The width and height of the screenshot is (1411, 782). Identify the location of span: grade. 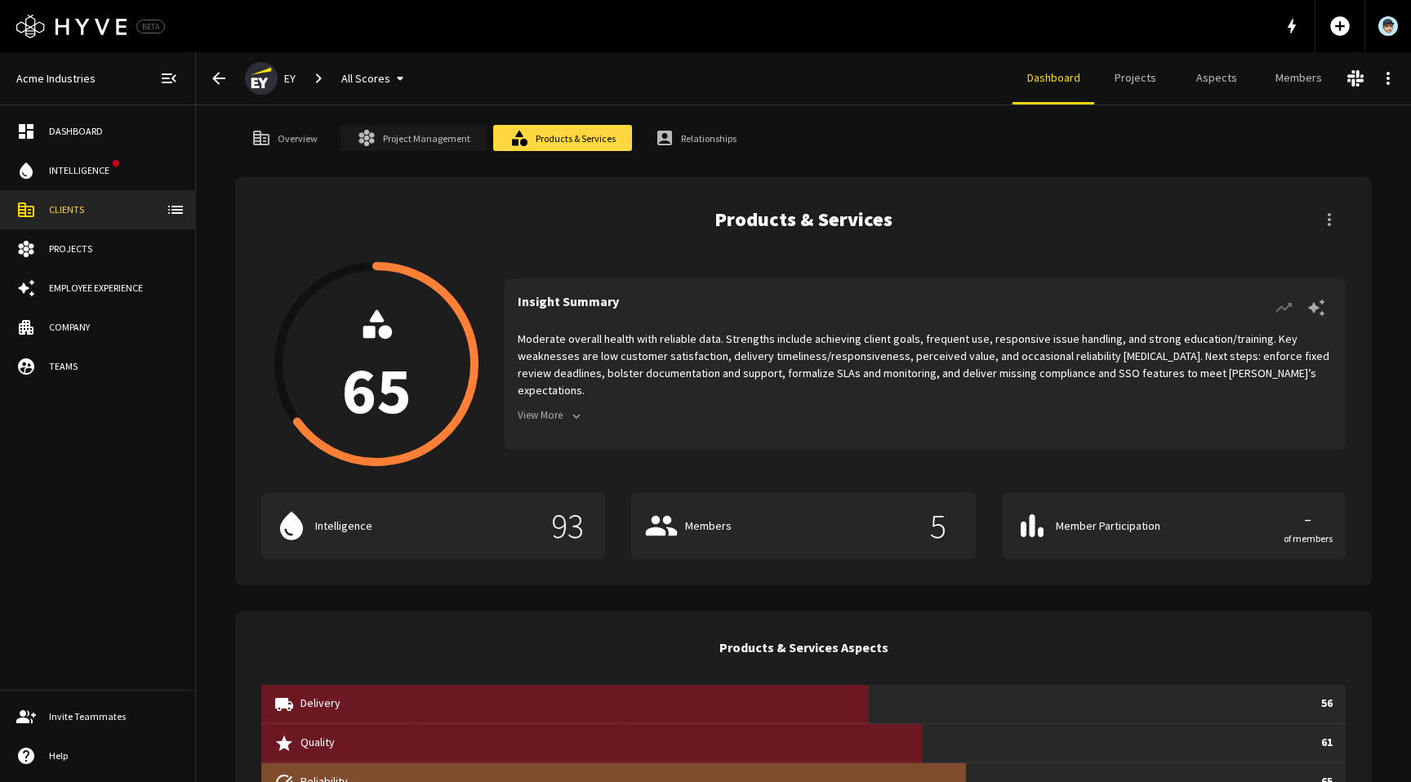
(284, 744).